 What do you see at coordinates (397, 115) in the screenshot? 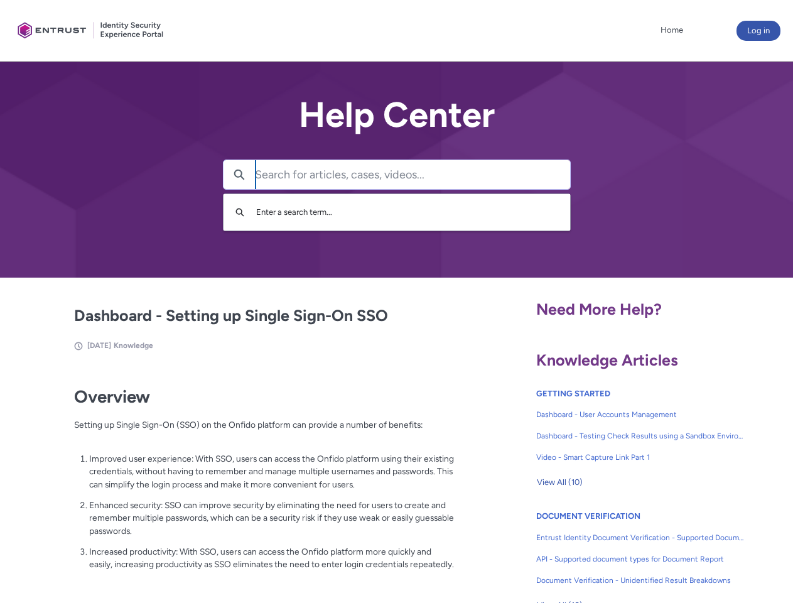
I see `h2: Help Center` at bounding box center [397, 115].